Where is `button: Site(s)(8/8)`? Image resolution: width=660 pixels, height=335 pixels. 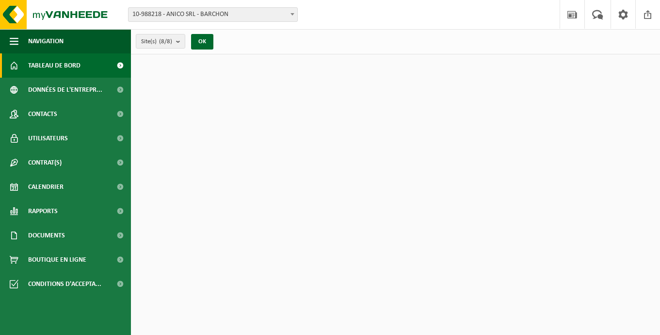
button: Site(s)(8/8) is located at coordinates (161, 41).